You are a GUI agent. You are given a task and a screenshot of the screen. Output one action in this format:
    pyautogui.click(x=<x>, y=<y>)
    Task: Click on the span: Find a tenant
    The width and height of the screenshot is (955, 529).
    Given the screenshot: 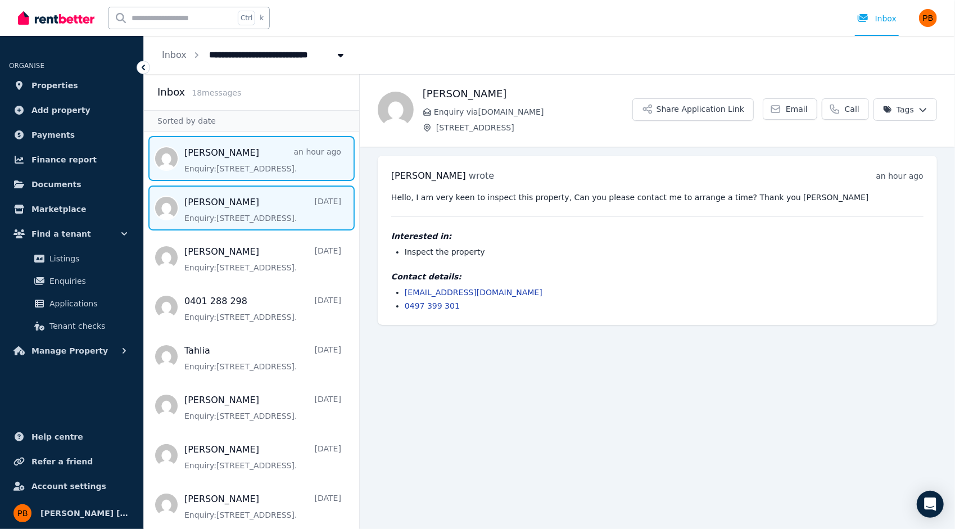 What is the action you would take?
    pyautogui.click(x=61, y=234)
    